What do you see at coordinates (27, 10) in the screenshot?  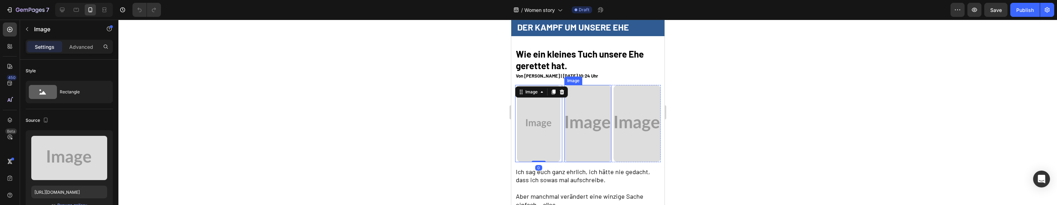 I see `button: 7` at bounding box center [27, 10].